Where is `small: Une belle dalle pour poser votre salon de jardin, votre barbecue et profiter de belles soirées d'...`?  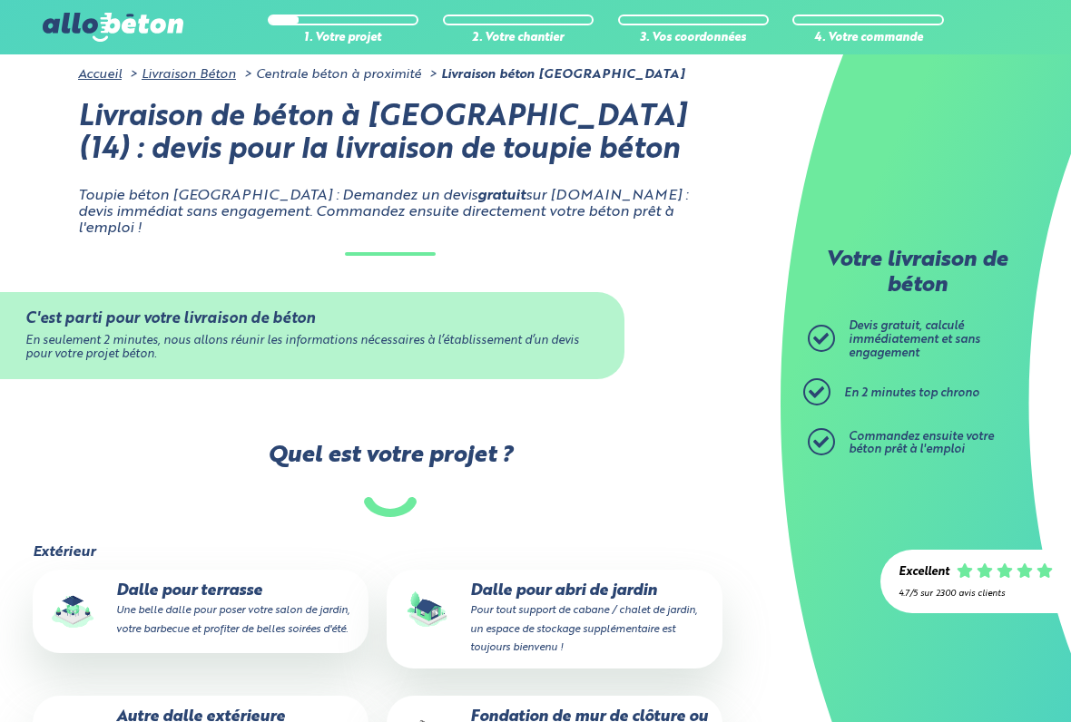
small: Une belle dalle pour poser votre salon de jardin, votre barbecue et profiter de belles soirées d'... is located at coordinates (232, 620).